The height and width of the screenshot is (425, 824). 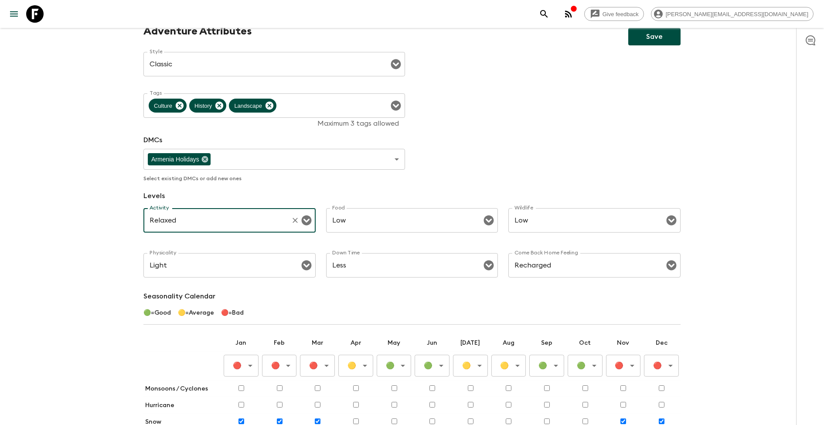 I want to click on p: May, so click(x=394, y=343).